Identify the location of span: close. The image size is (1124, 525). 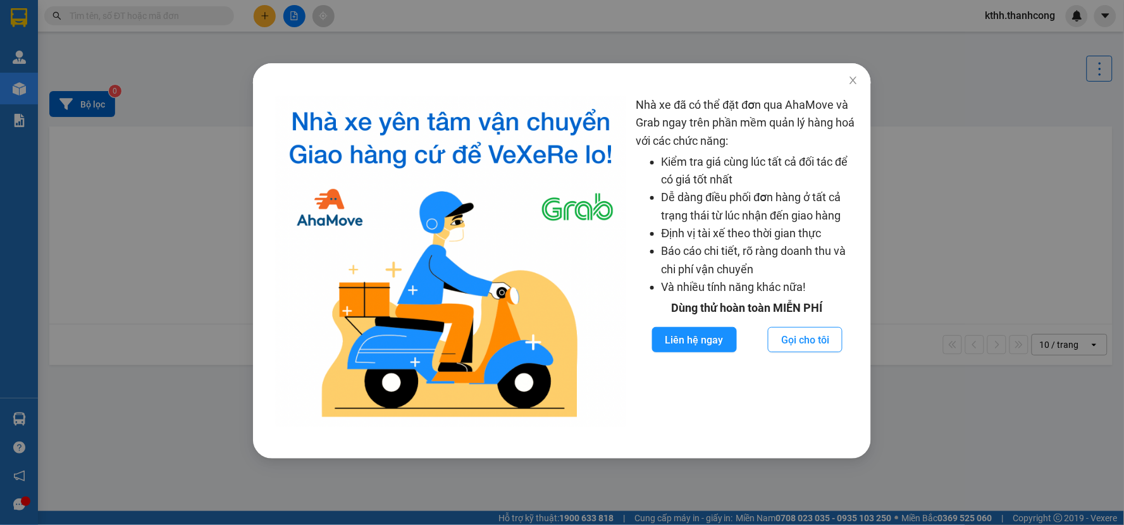
(853, 80).